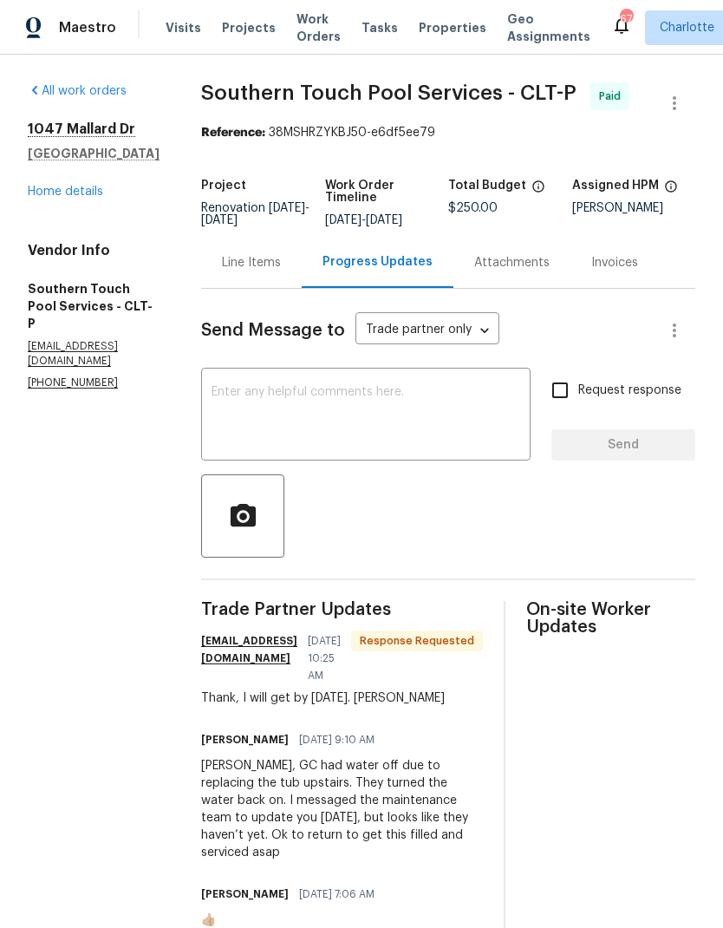  What do you see at coordinates (487, 186) in the screenshot?
I see `h5: Total Budget` at bounding box center [487, 186].